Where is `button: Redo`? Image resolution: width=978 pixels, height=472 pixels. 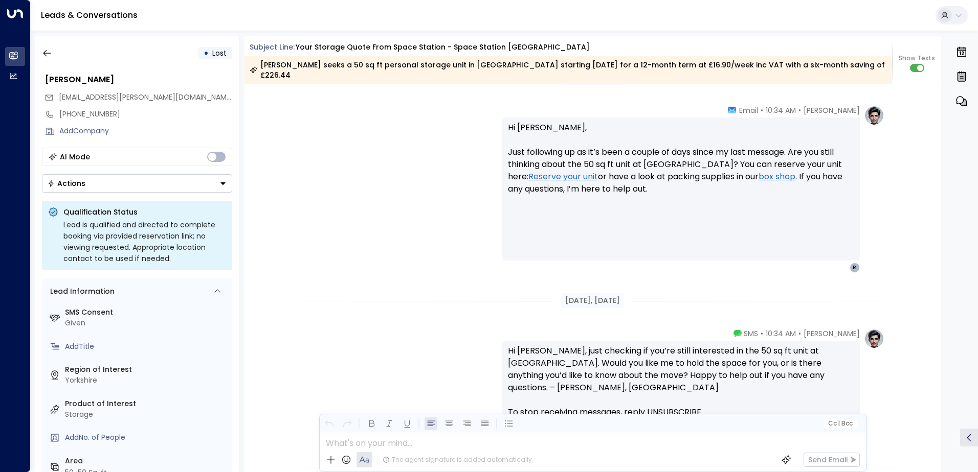
button: Redo is located at coordinates (347, 424).